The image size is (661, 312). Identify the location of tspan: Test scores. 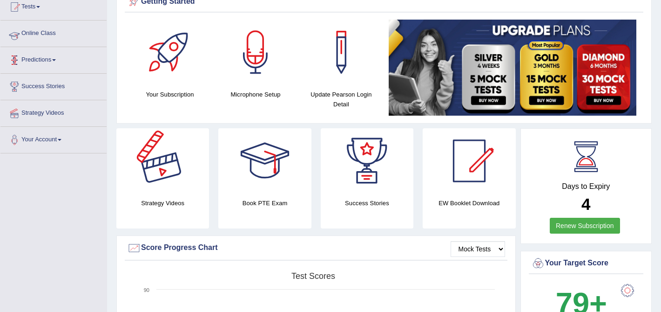
(313, 276).